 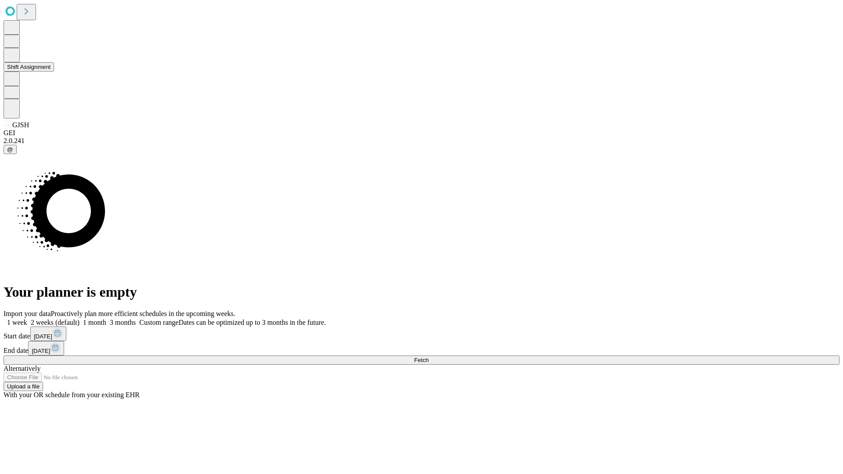 What do you see at coordinates (23, 387) in the screenshot?
I see `button: Upload a file` at bounding box center [23, 387].